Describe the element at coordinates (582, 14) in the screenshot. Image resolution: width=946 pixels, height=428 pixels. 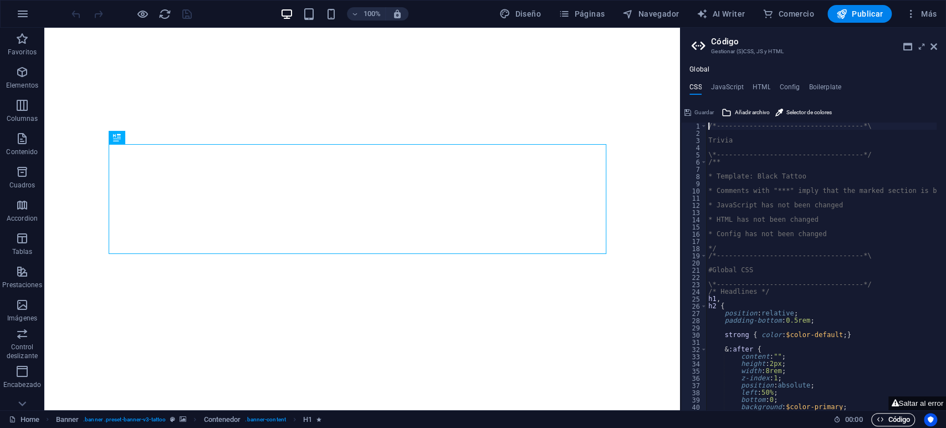
I see `span: Páginas` at that location.